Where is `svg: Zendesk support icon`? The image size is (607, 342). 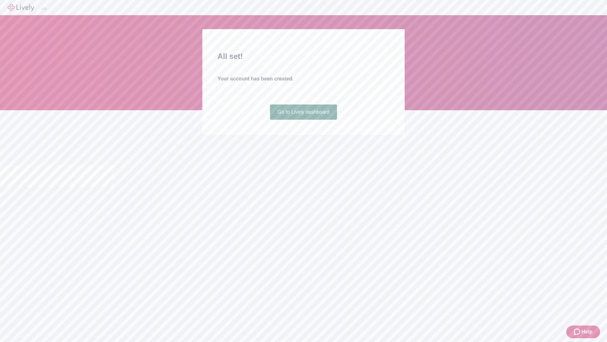 svg: Zendesk support icon is located at coordinates (578, 331).